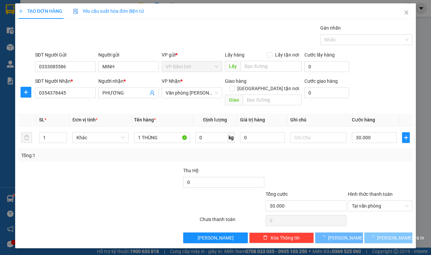 This screenshot has width=431, height=255. I want to click on div: SĐT Người Nhận, so click(65, 81).